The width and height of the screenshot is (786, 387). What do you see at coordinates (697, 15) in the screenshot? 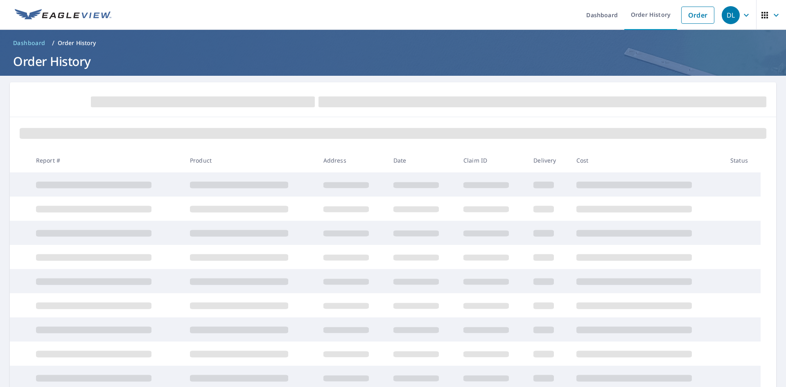
I see `a: Order` at bounding box center [697, 15].